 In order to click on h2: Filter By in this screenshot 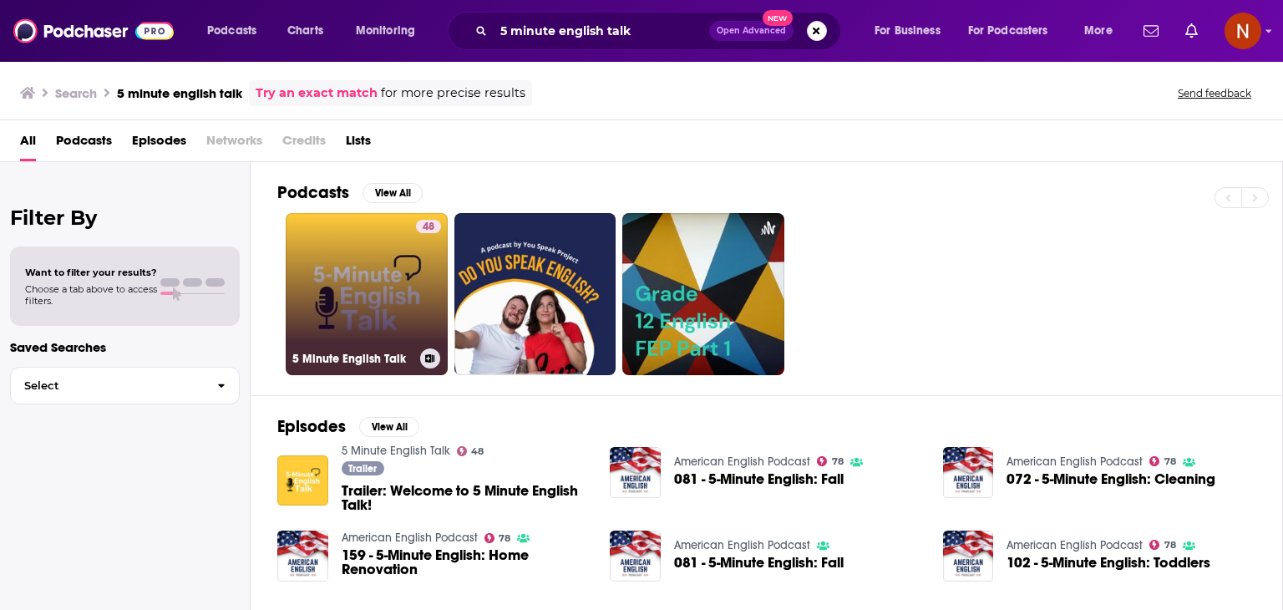, I will do `click(124, 217)`.